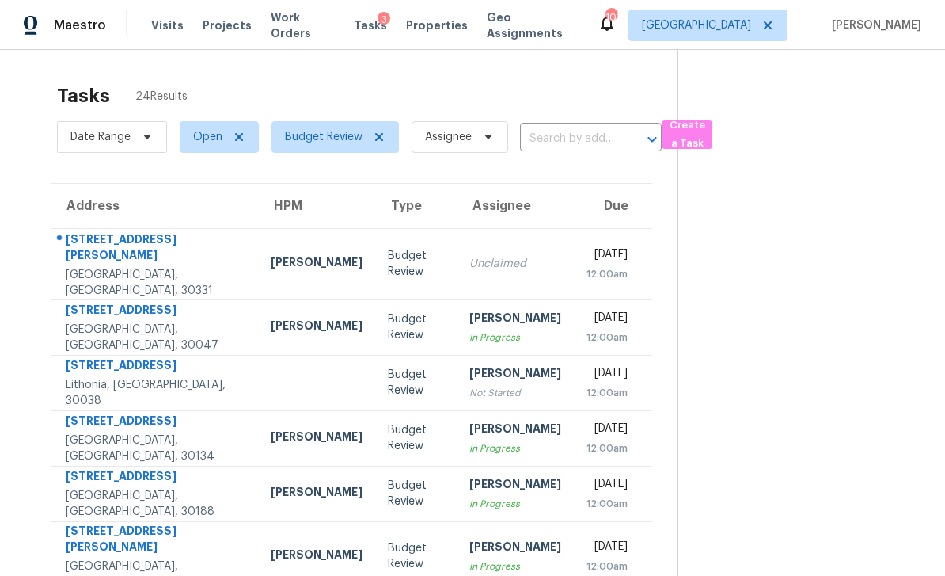 The image size is (945, 576). Describe the element at coordinates (515, 206) in the screenshot. I see `th: Assignee` at that location.